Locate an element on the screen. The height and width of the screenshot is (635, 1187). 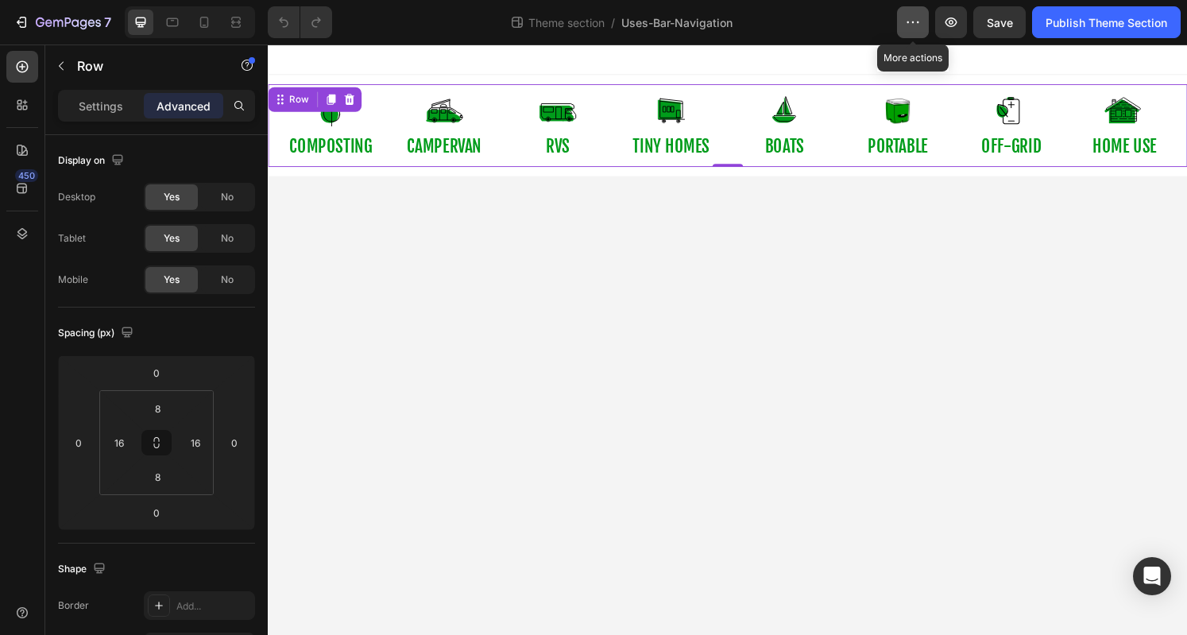
p: boats is located at coordinates (536, 106).